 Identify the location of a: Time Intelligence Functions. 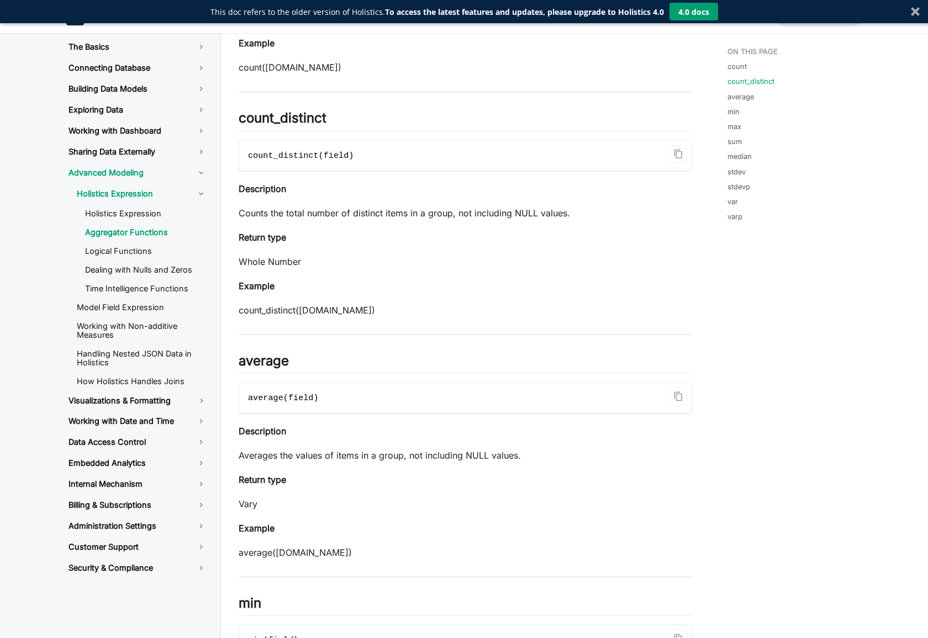
(146, 289).